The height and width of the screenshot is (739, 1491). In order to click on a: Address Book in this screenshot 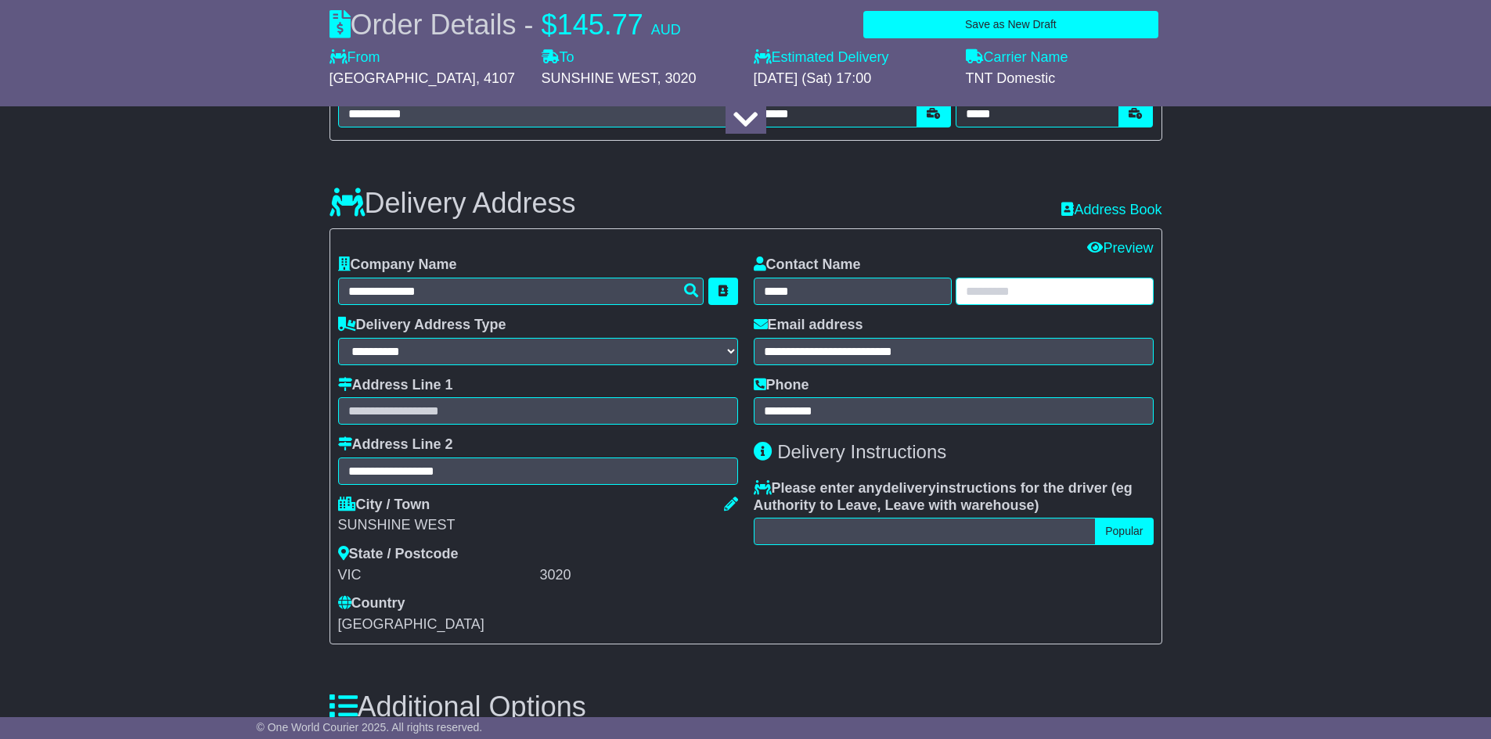, I will do `click(1111, 210)`.